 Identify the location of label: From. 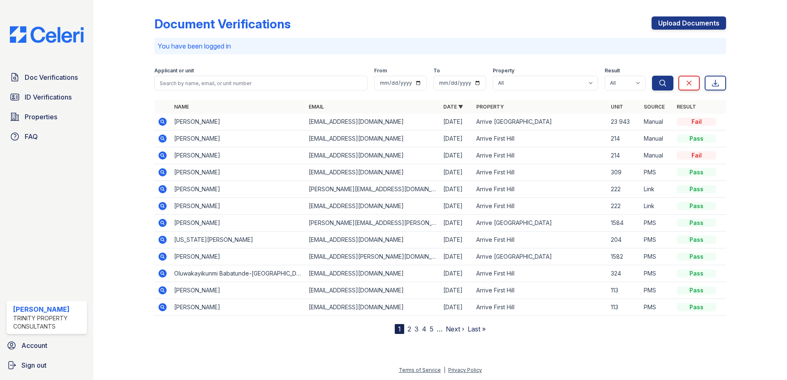
(380, 71).